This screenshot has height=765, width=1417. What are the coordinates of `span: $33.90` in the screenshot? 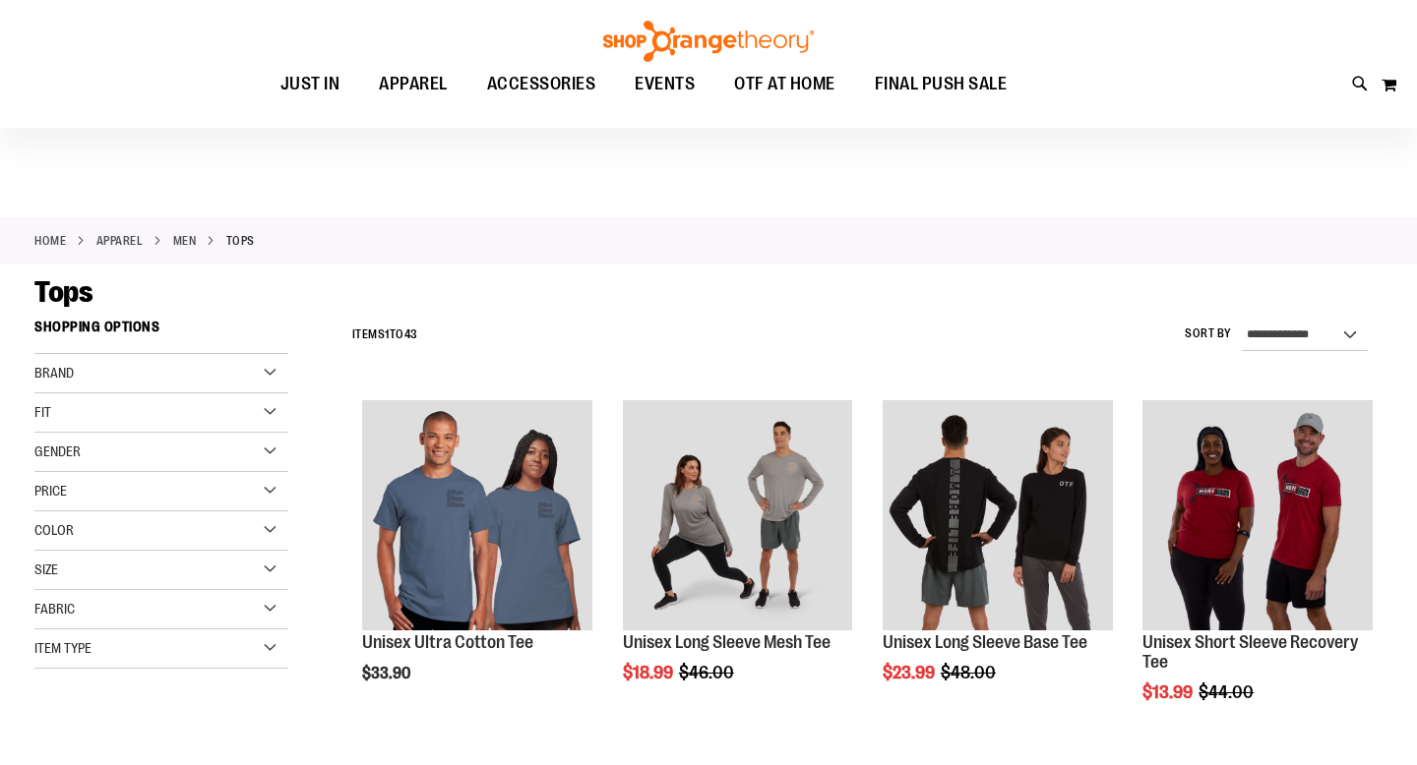 It's located at (388, 674).